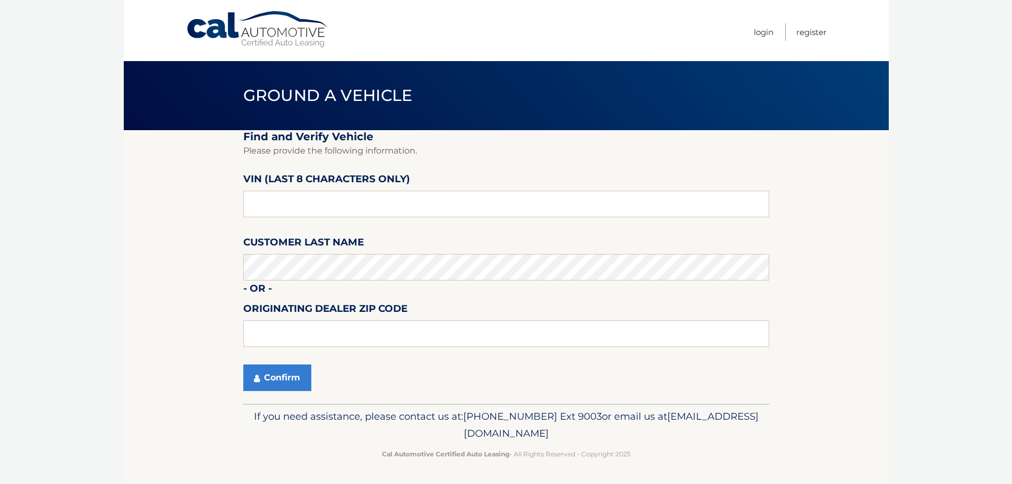 The width and height of the screenshot is (1012, 484). I want to click on label: - or -, so click(258, 290).